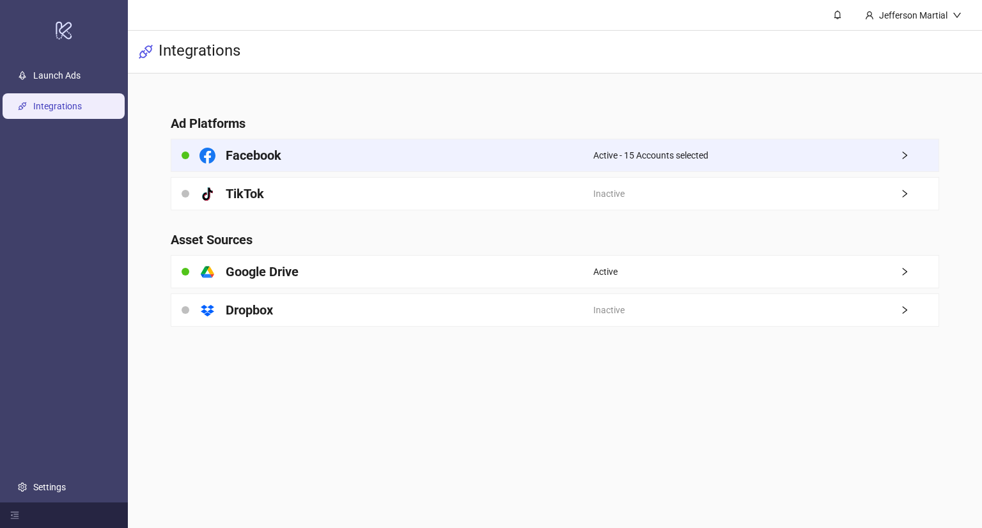 This screenshot has height=528, width=982. What do you see at coordinates (869, 15) in the screenshot?
I see `span: user` at bounding box center [869, 15].